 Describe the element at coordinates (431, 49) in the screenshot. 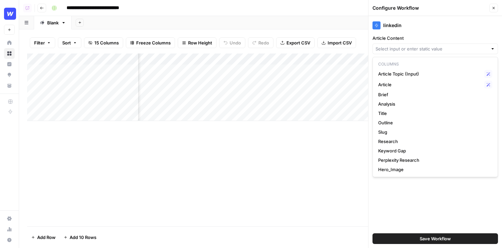

I see `input: Select input or enter static value` at that location.